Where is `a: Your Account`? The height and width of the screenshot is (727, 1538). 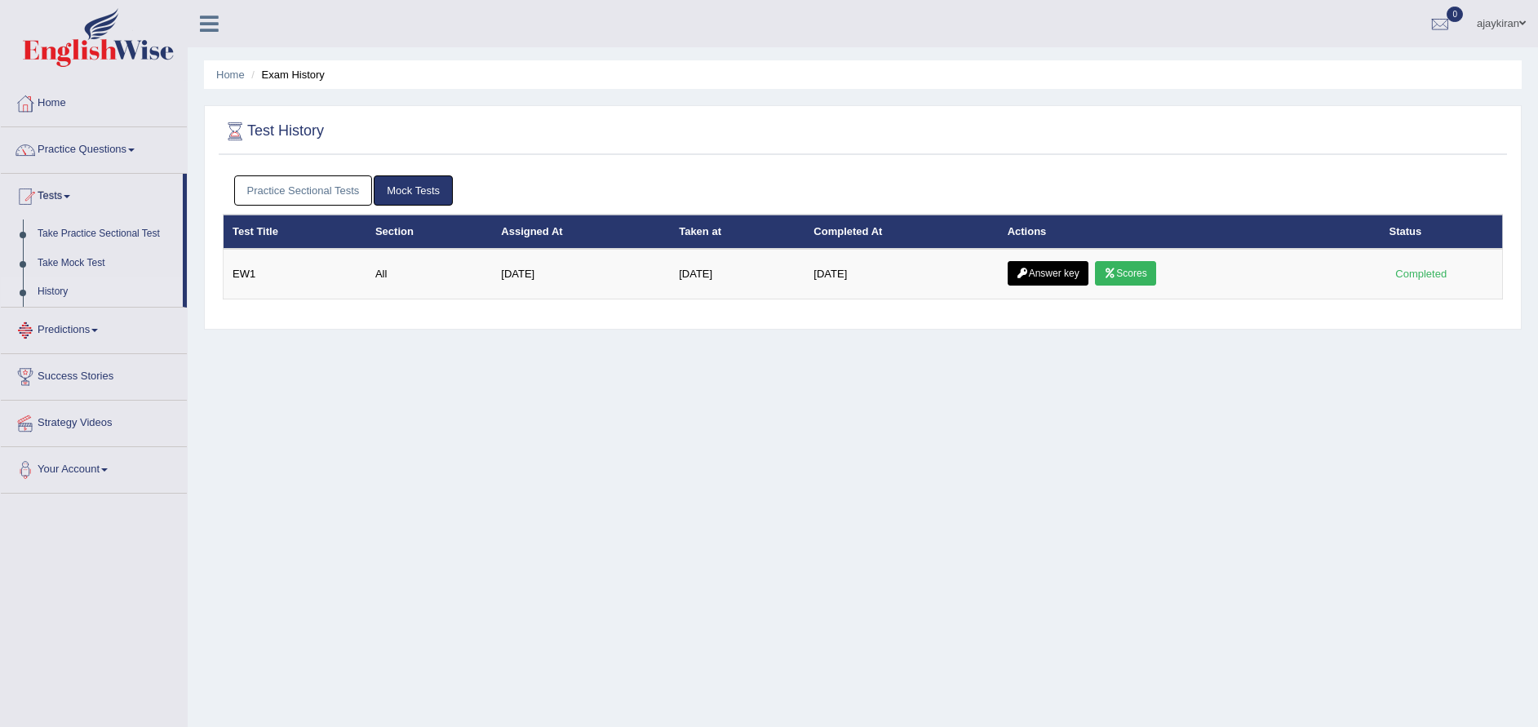 a: Your Account is located at coordinates (94, 468).